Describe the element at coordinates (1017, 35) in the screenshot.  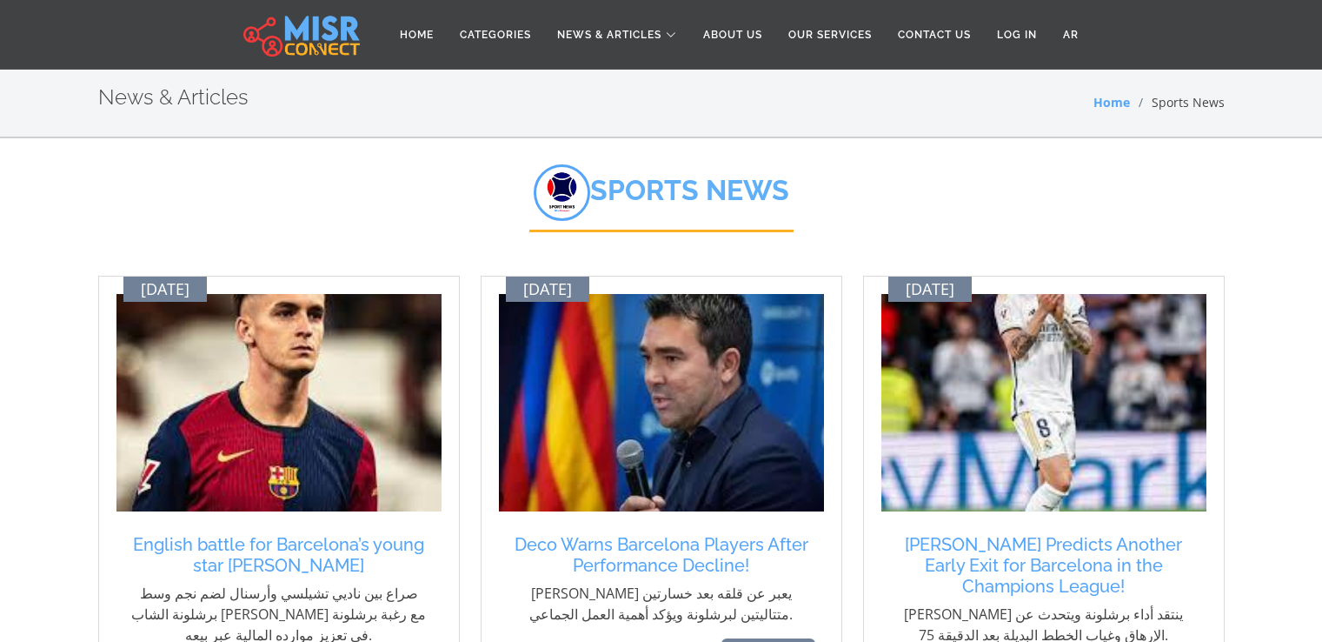
I see `a: Log in` at that location.